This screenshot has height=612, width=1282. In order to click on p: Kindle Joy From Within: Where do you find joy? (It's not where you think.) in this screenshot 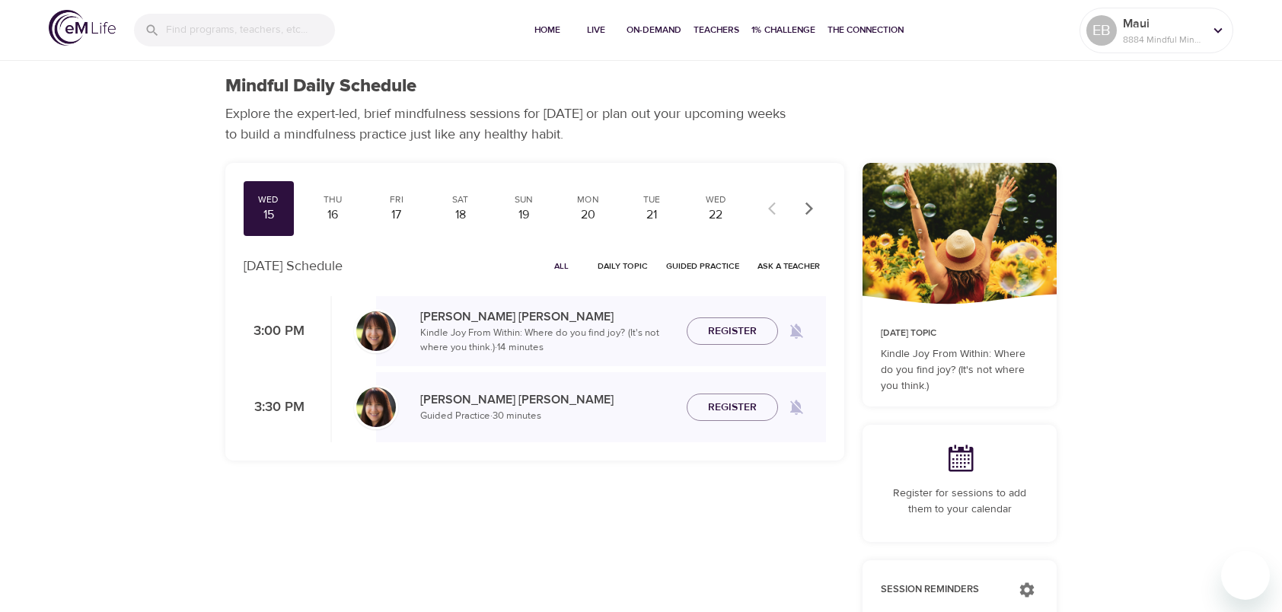, I will do `click(959, 370)`.